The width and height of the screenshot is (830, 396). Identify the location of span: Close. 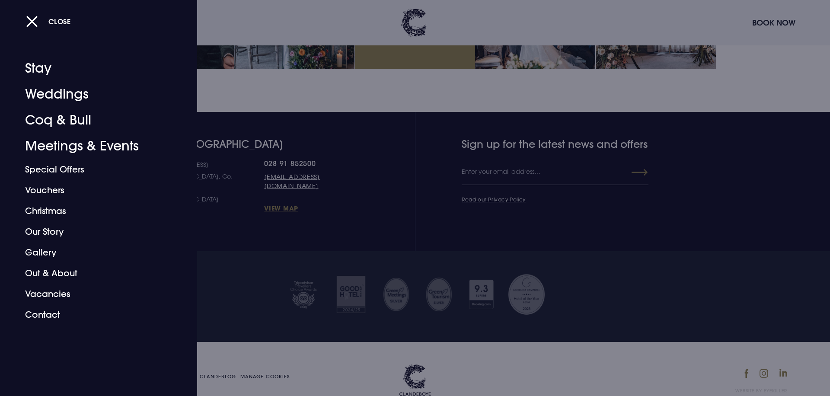
(60, 21).